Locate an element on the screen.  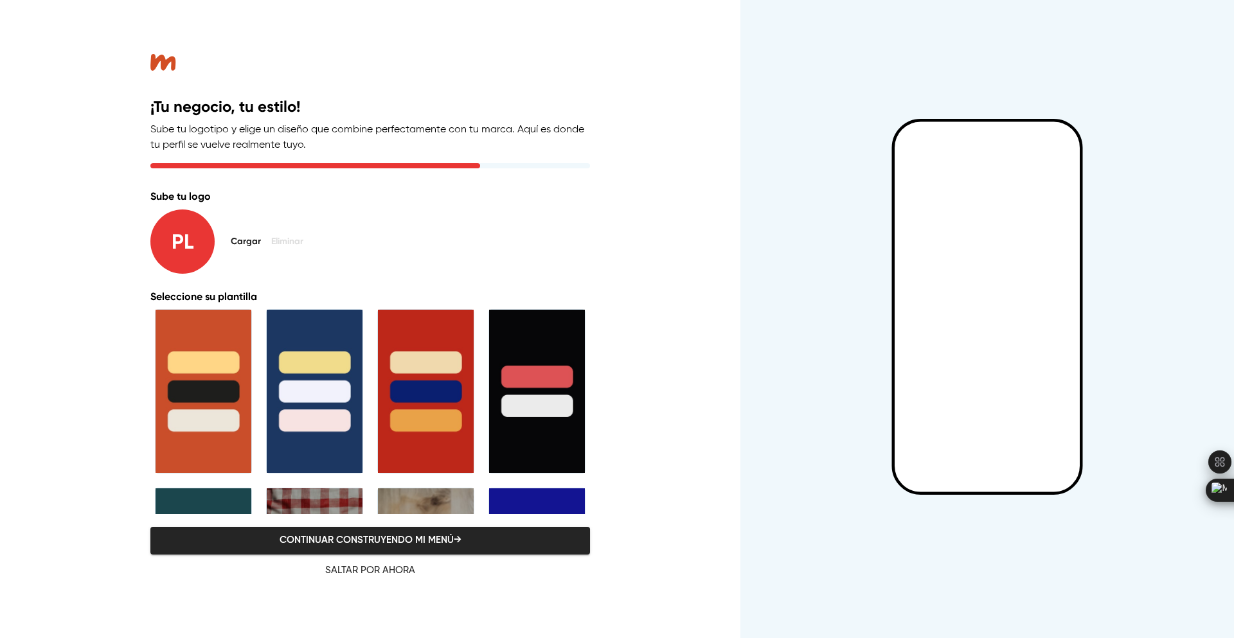
span: Continuar construyendo mi menú → is located at coordinates (370, 541).